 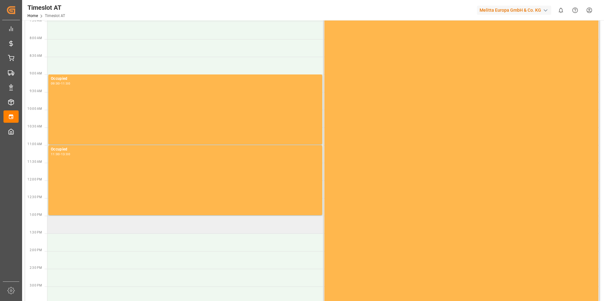 What do you see at coordinates (575, 10) in the screenshot?
I see `button: Help Center` at bounding box center [575, 10].